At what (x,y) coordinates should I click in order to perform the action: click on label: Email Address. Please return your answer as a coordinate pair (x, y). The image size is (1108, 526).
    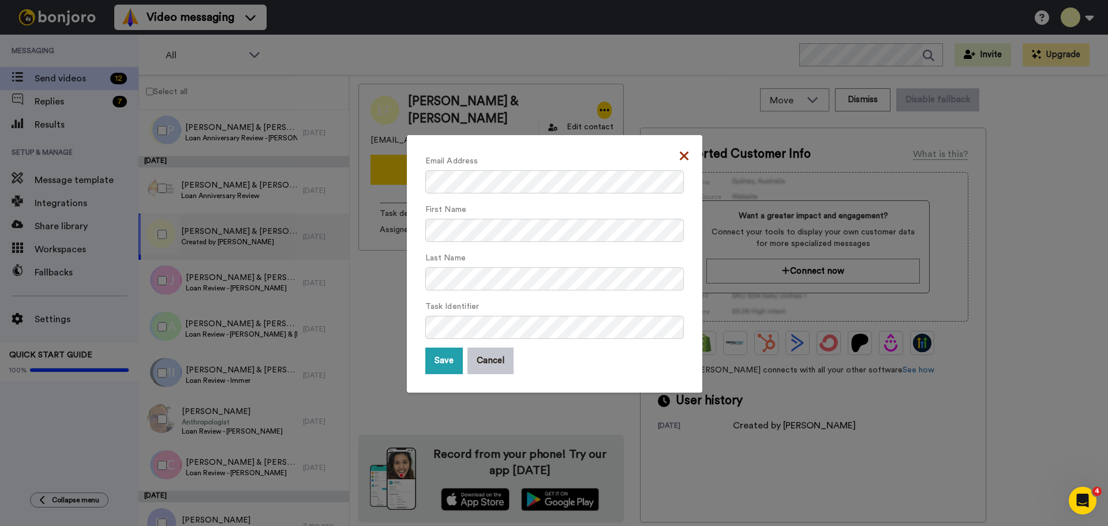
    Looking at the image, I should click on (451, 161).